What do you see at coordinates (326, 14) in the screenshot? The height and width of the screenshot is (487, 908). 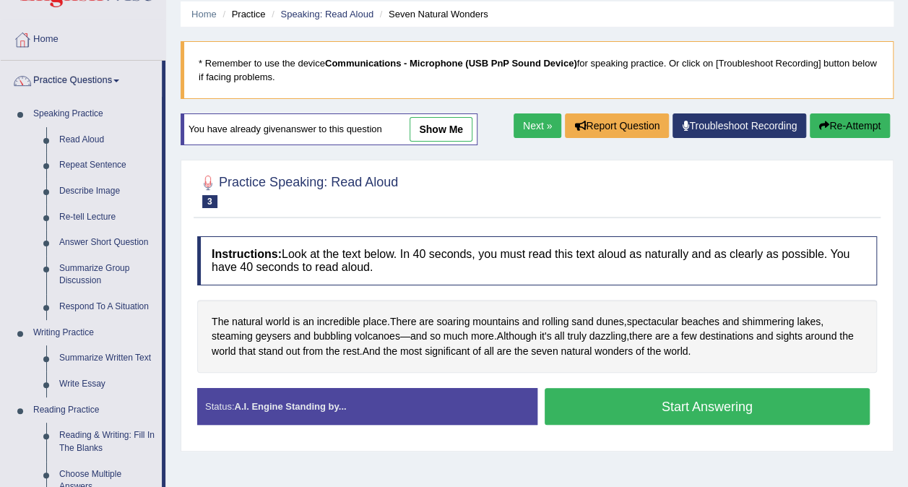 I see `a: Speaking: Read Aloud` at bounding box center [326, 14].